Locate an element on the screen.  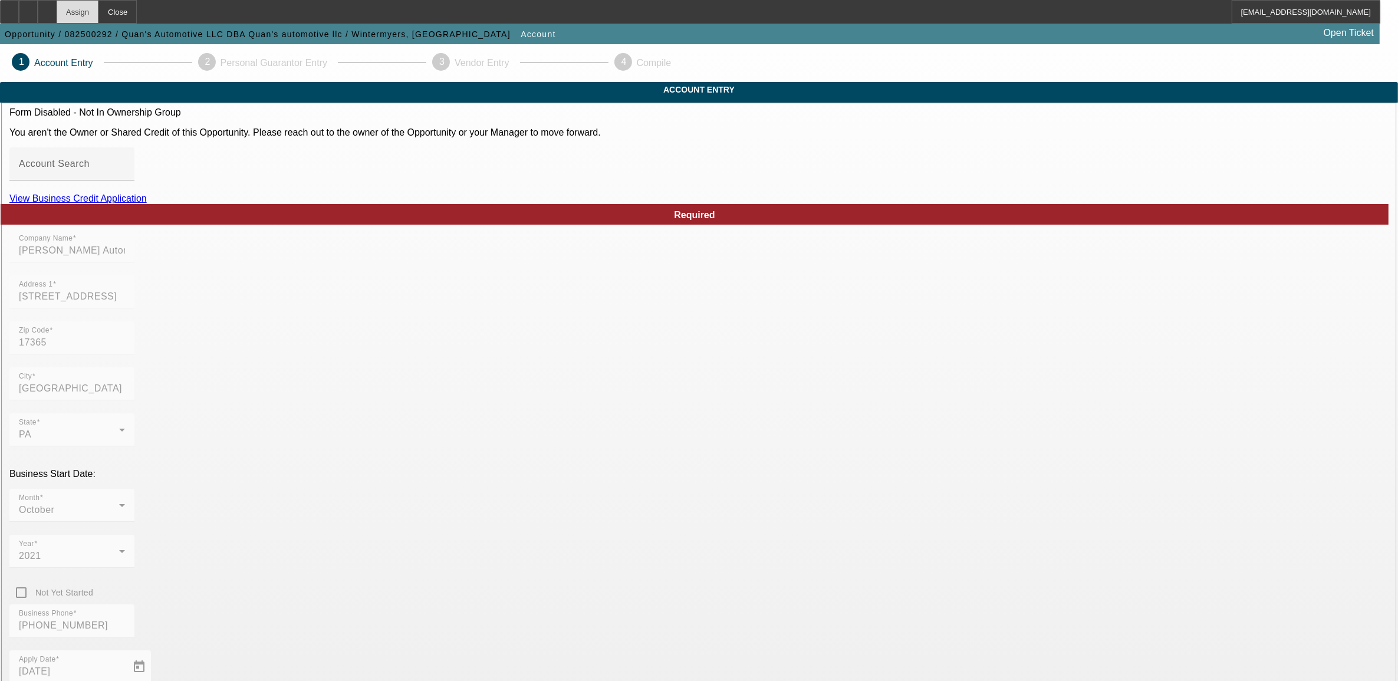
mat-label: Company Name is located at coordinates (45, 238).